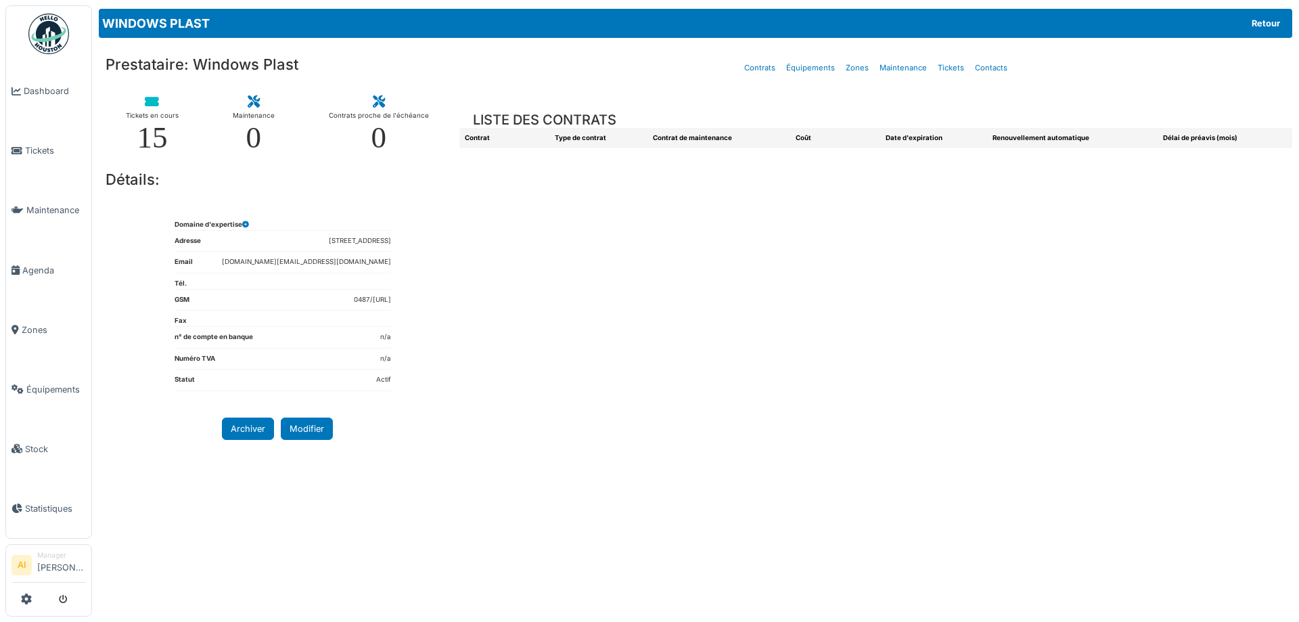  What do you see at coordinates (56, 389) in the screenshot?
I see `span: Équipements` at bounding box center [56, 389].